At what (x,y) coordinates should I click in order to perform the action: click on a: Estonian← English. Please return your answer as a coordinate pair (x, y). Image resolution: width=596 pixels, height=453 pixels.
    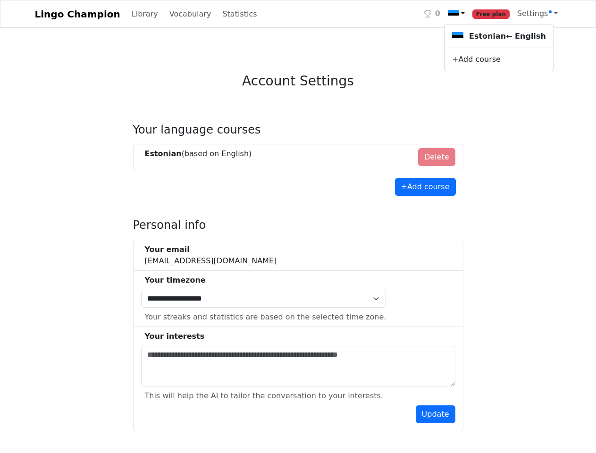
    Looking at the image, I should click on (499, 36).